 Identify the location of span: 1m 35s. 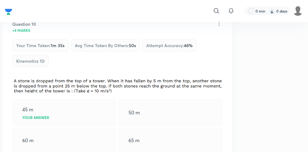
(57, 45).